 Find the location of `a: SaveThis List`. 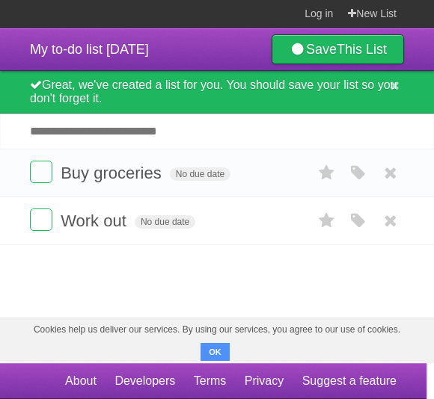

a: SaveThis List is located at coordinates (337, 49).